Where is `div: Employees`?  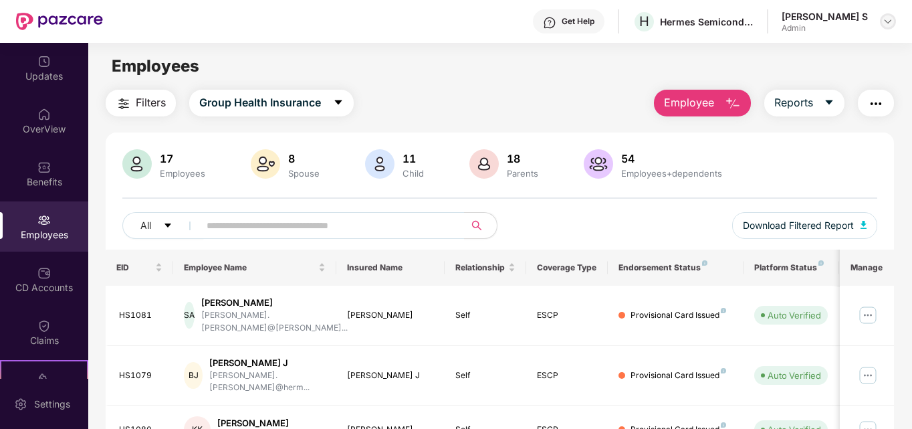
div: Employees is located at coordinates (183, 173).